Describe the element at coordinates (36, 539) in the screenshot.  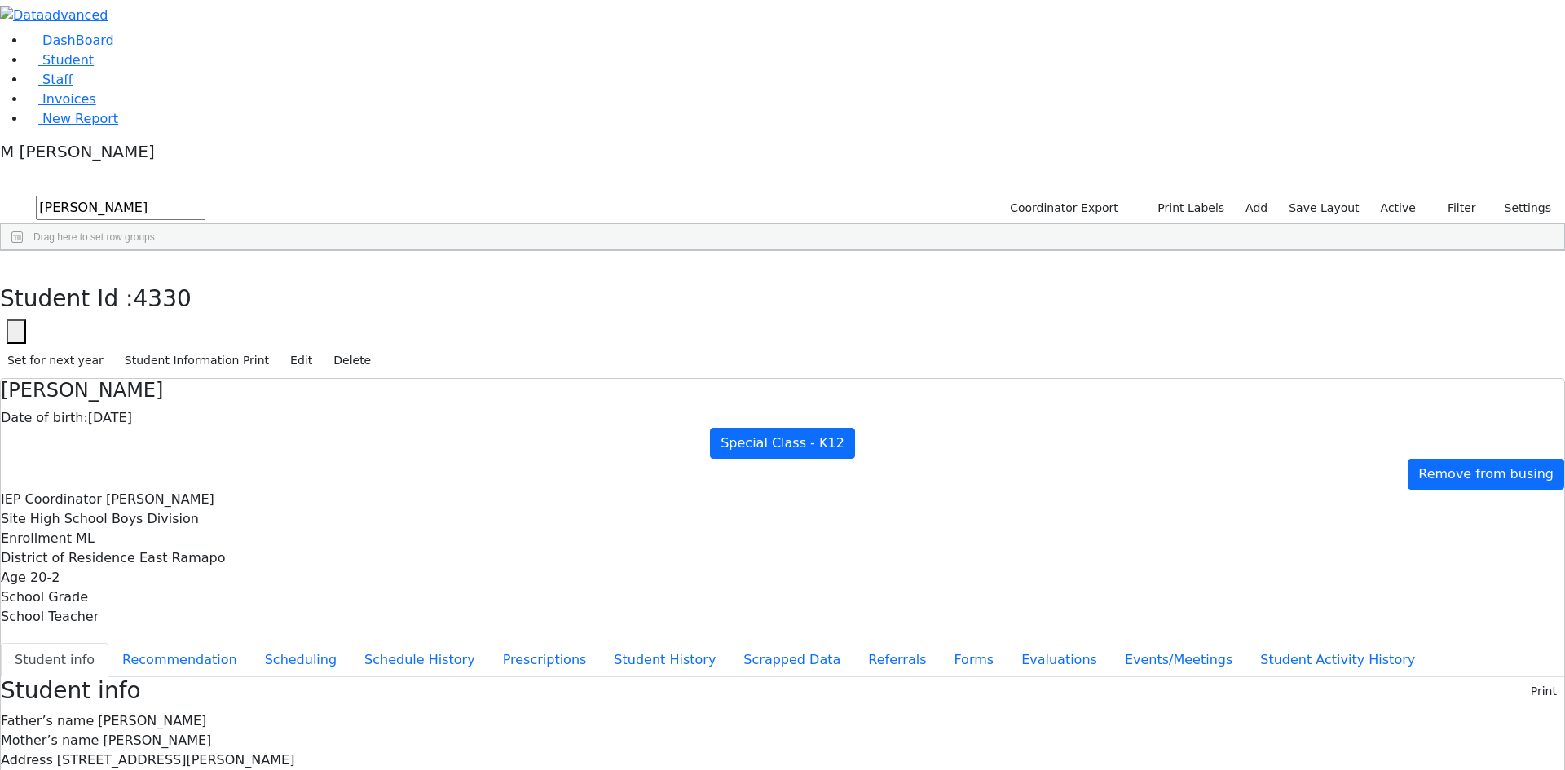
I see `label: Enrollment` at that location.